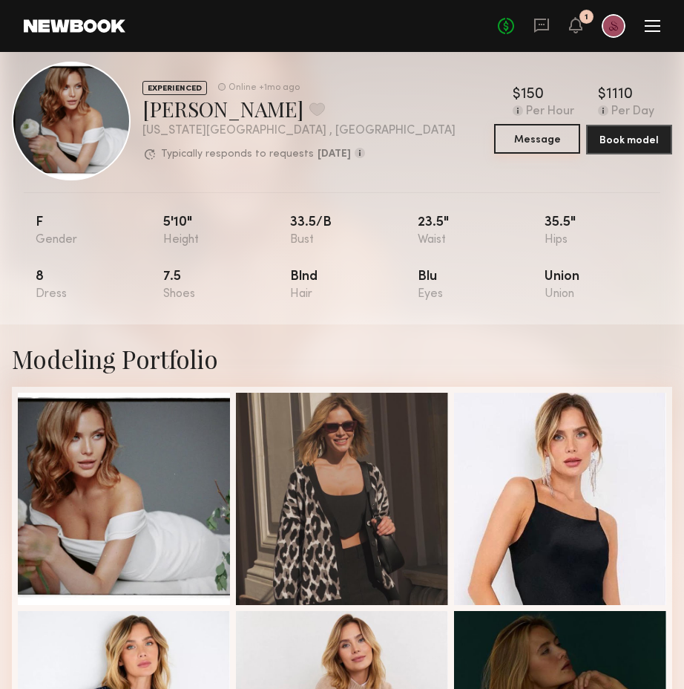 Image resolution: width=684 pixels, height=689 pixels. What do you see at coordinates (227, 231) in the screenshot?
I see `div: 5'10"` at bounding box center [227, 231].